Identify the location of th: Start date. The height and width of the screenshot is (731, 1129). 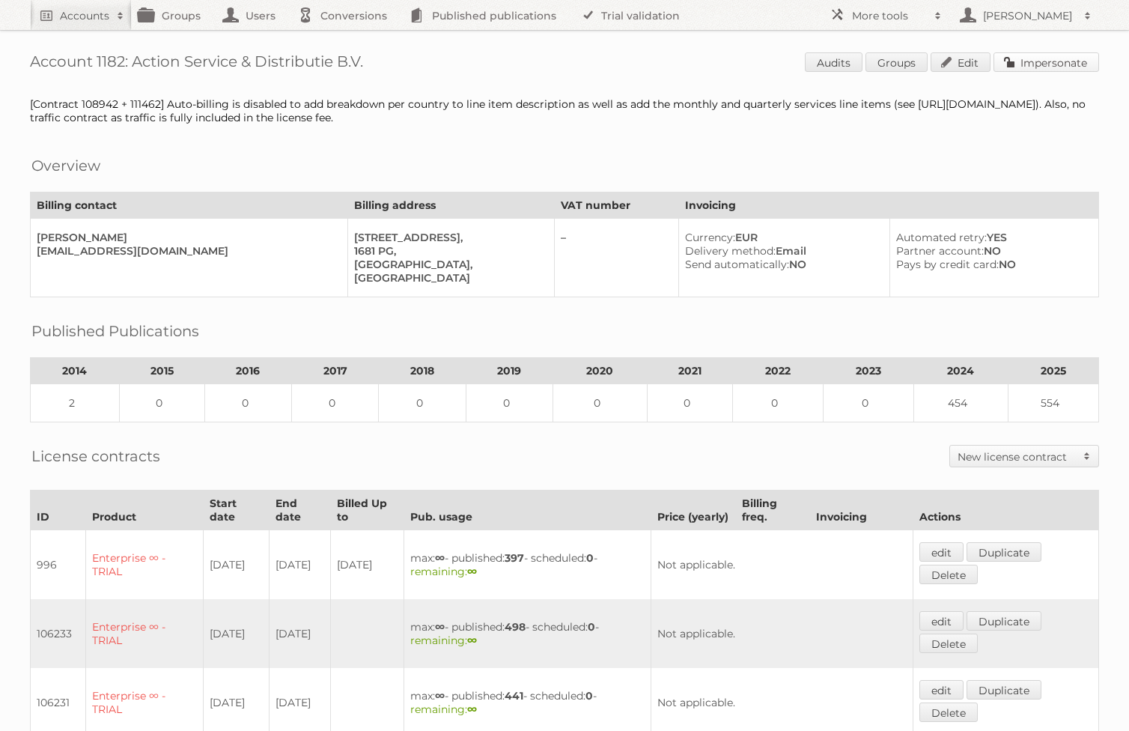
(236, 510).